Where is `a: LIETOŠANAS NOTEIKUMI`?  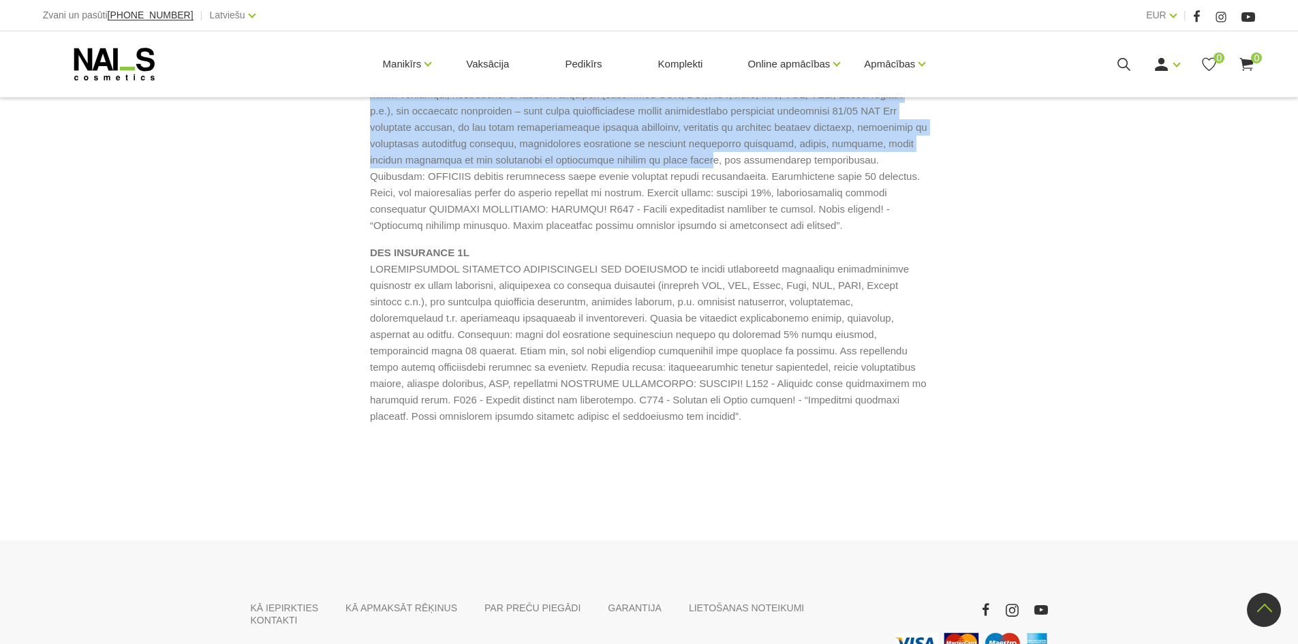 a: LIETOŠANAS NOTEIKUMI is located at coordinates (746, 608).